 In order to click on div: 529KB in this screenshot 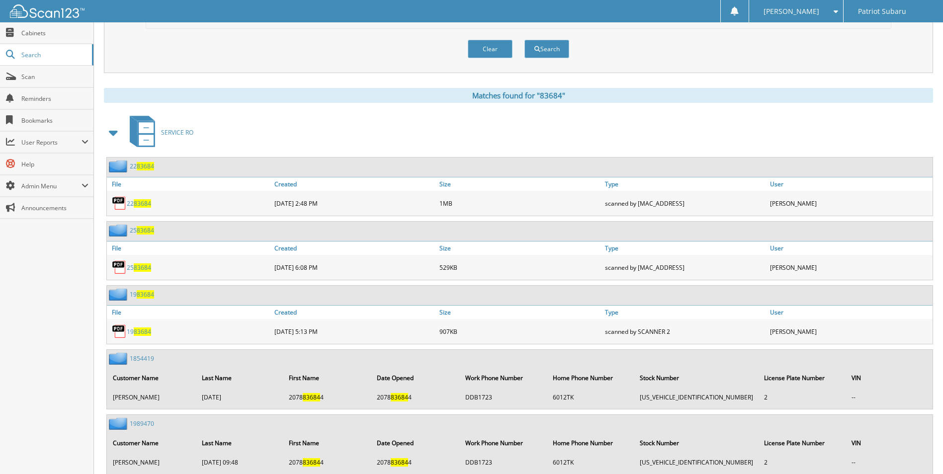, I will do `click(519, 267)`.